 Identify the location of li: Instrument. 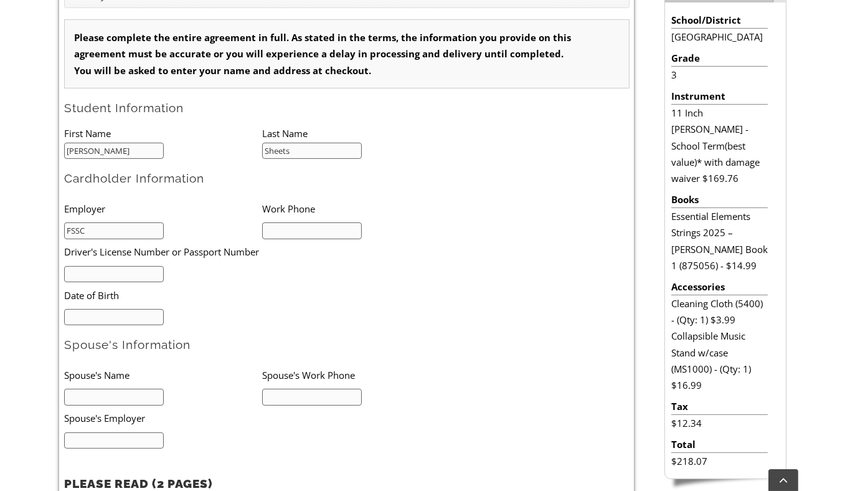
(719, 96).